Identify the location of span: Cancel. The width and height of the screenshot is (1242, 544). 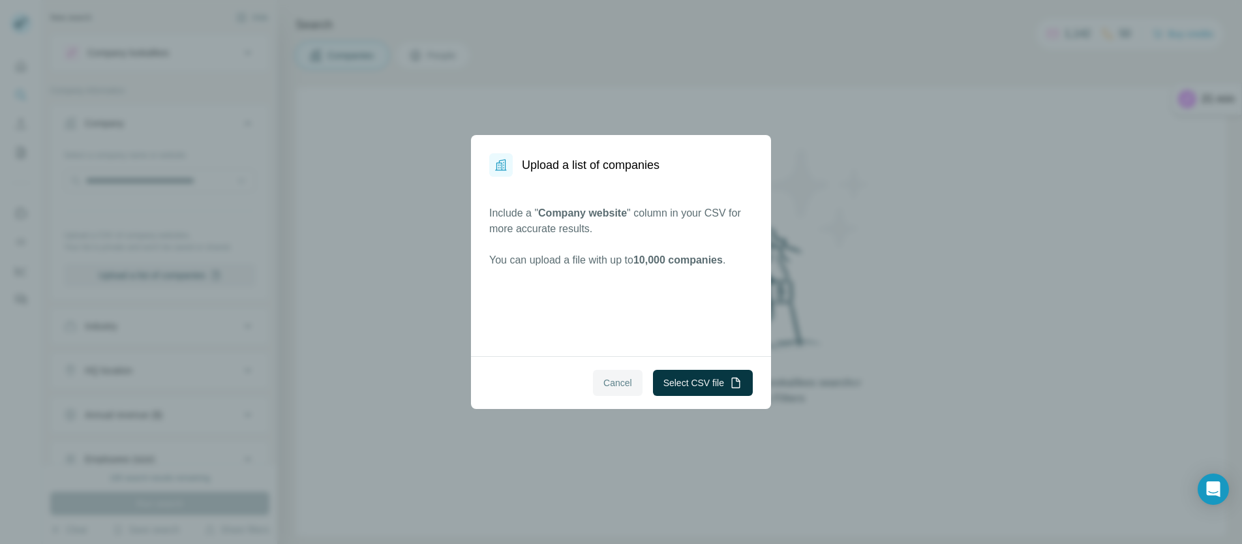
(618, 383).